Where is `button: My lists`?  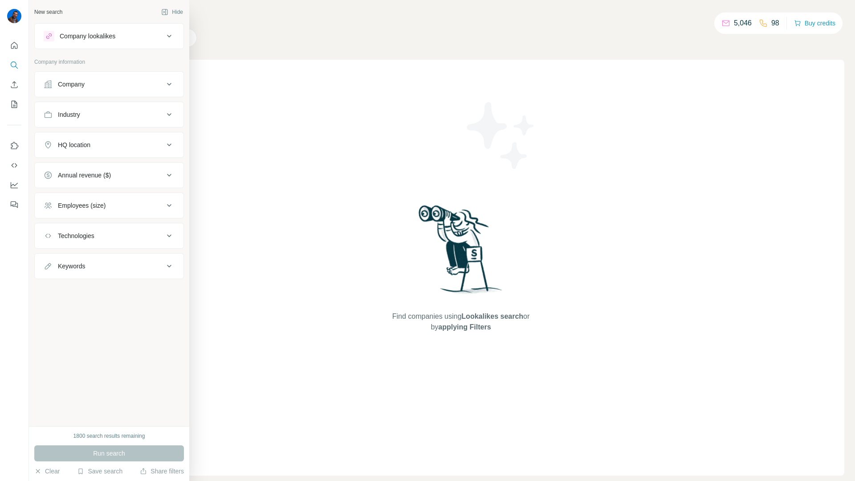
button: My lists is located at coordinates (14, 104).